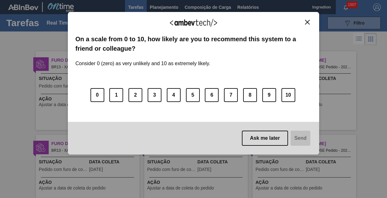 This screenshot has width=387, height=198. What do you see at coordinates (143, 60) in the screenshot?
I see `label: Consider 0 (zero) as very unlikely and 10 as extremely likely.` at bounding box center [143, 60].